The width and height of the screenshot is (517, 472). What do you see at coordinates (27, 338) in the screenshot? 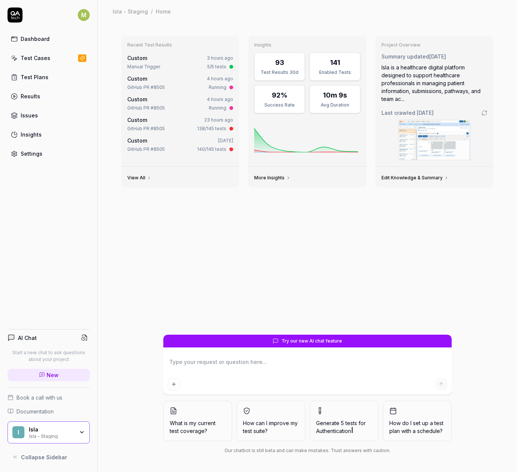
I see `h4: AI Chat` at bounding box center [27, 338].